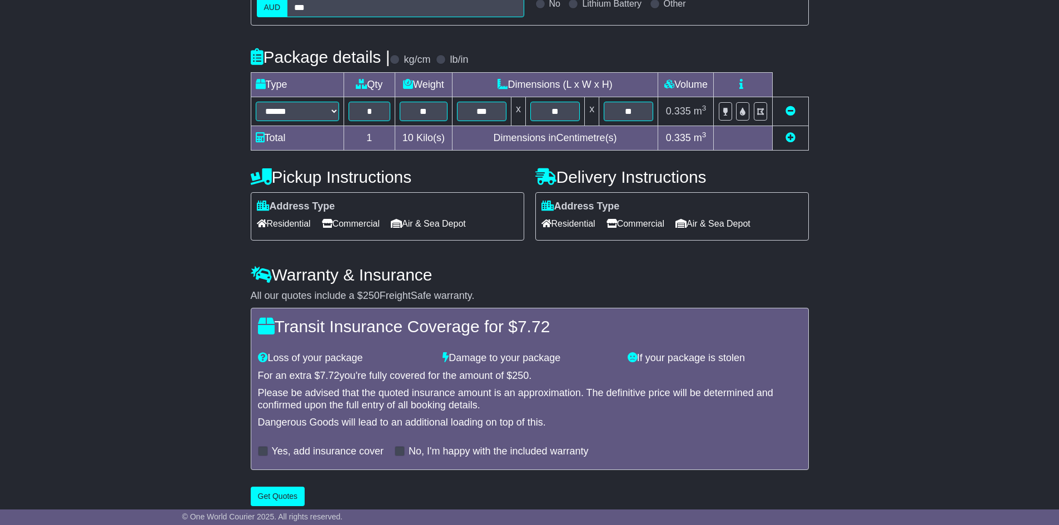  Describe the element at coordinates (369, 85) in the screenshot. I see `td: Qty` at that location.